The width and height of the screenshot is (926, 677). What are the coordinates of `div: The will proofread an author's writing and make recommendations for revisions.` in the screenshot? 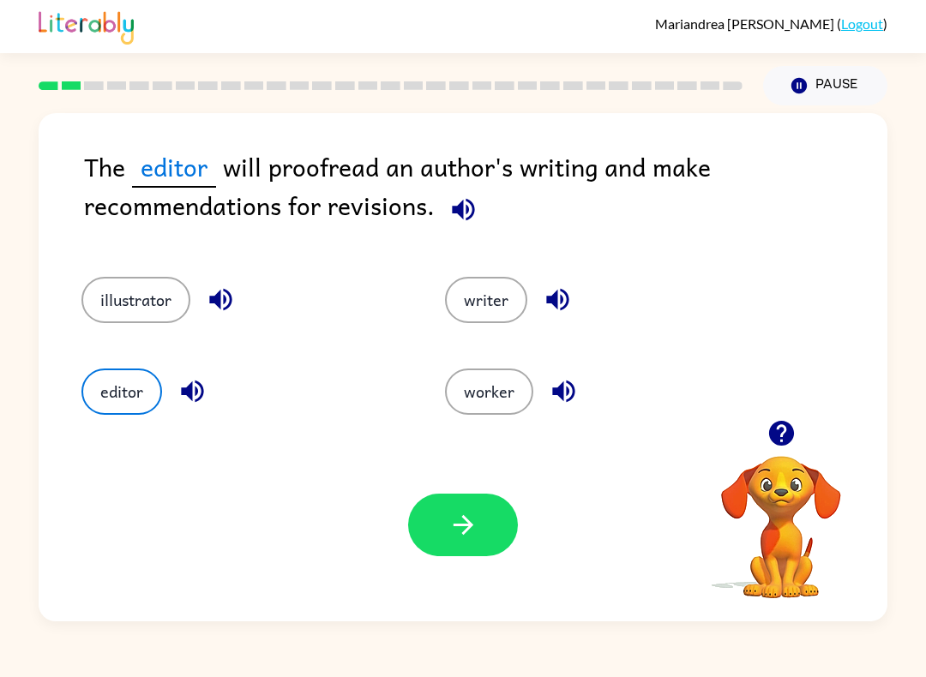 It's located at (485, 195).